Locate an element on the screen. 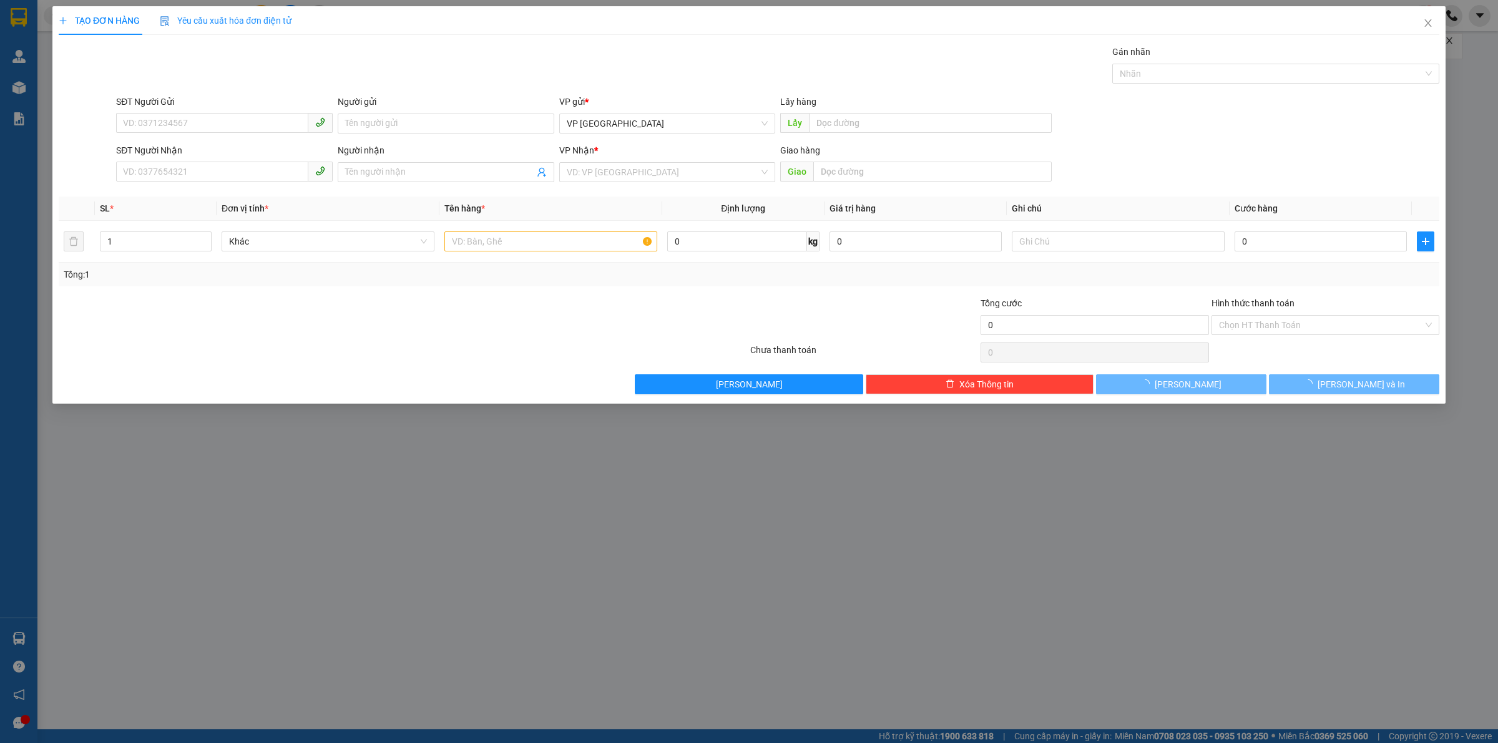 This screenshot has height=743, width=1498. span: Giá trị hàng is located at coordinates (852, 208).